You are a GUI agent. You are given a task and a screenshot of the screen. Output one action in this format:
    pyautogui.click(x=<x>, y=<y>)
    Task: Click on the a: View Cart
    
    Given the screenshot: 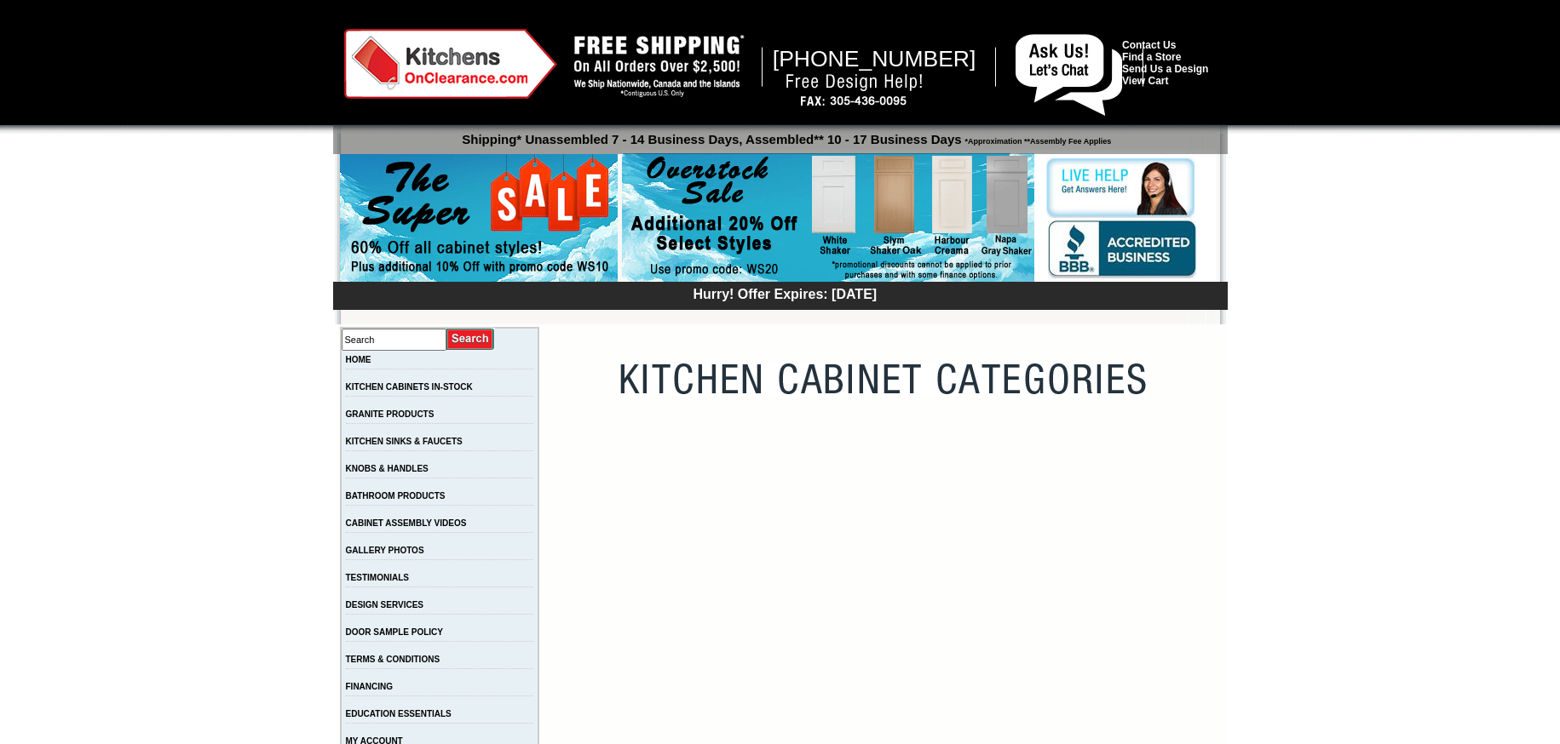 What is the action you would take?
    pyautogui.click(x=1145, y=81)
    